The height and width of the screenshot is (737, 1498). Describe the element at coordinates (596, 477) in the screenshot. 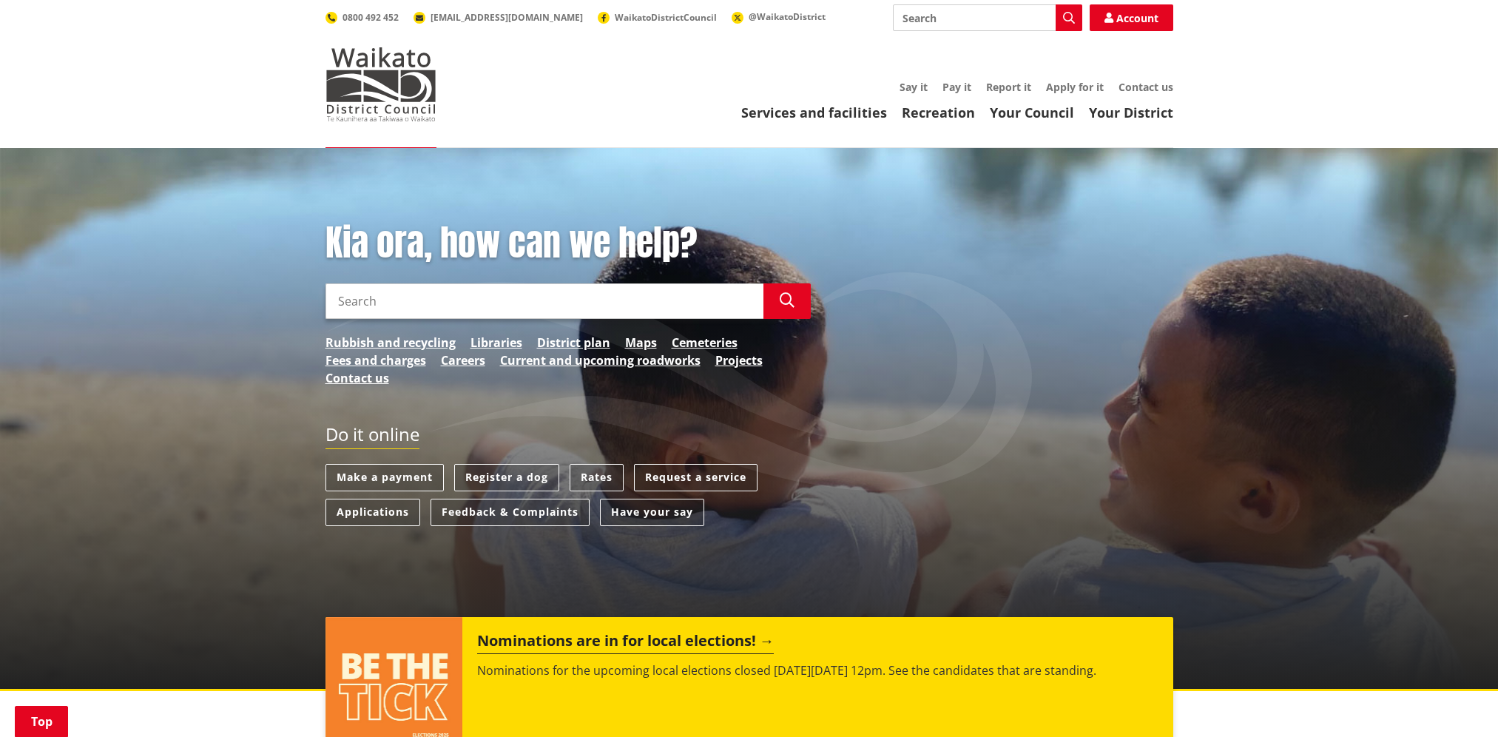

I see `a: Rates` at that location.